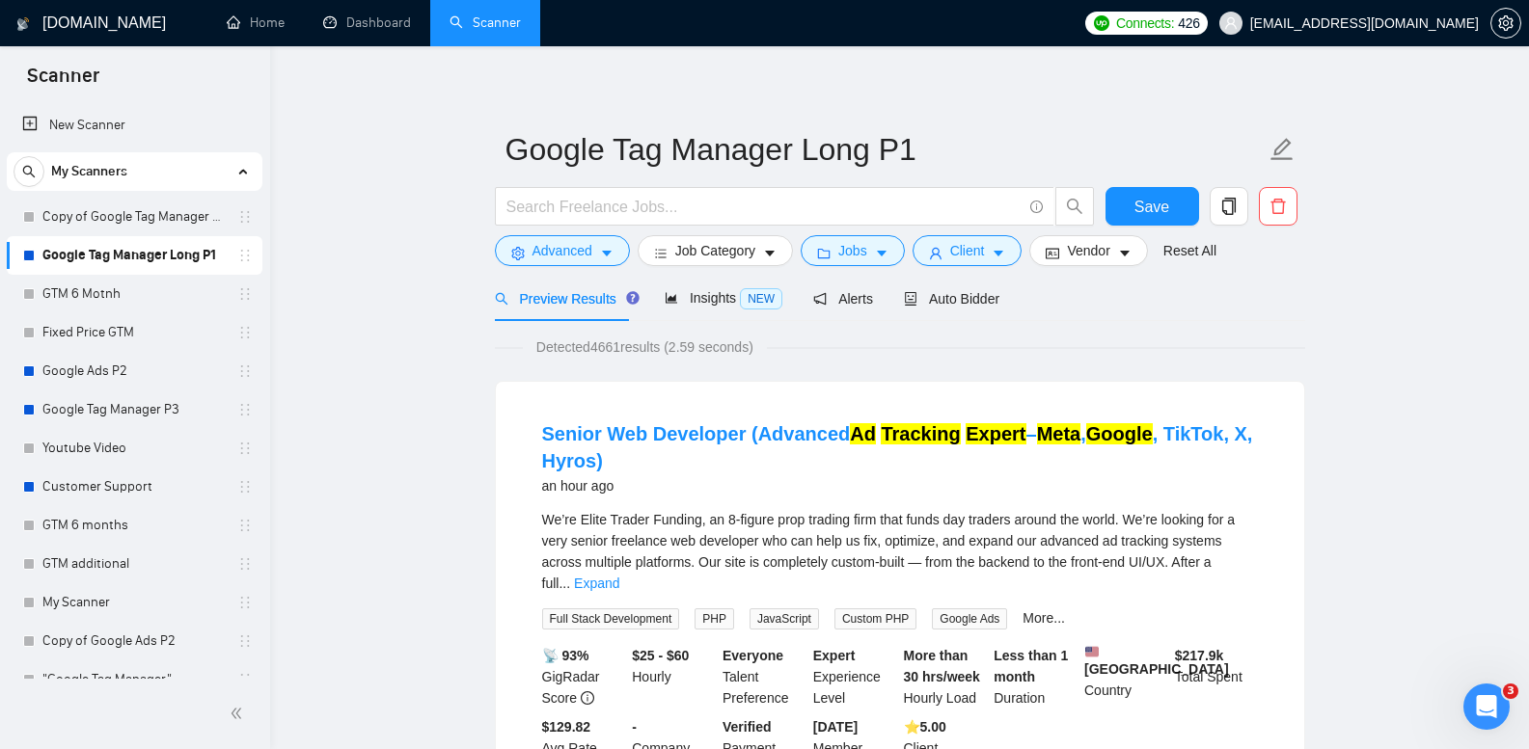  I want to click on span: Alerts, so click(843, 299).